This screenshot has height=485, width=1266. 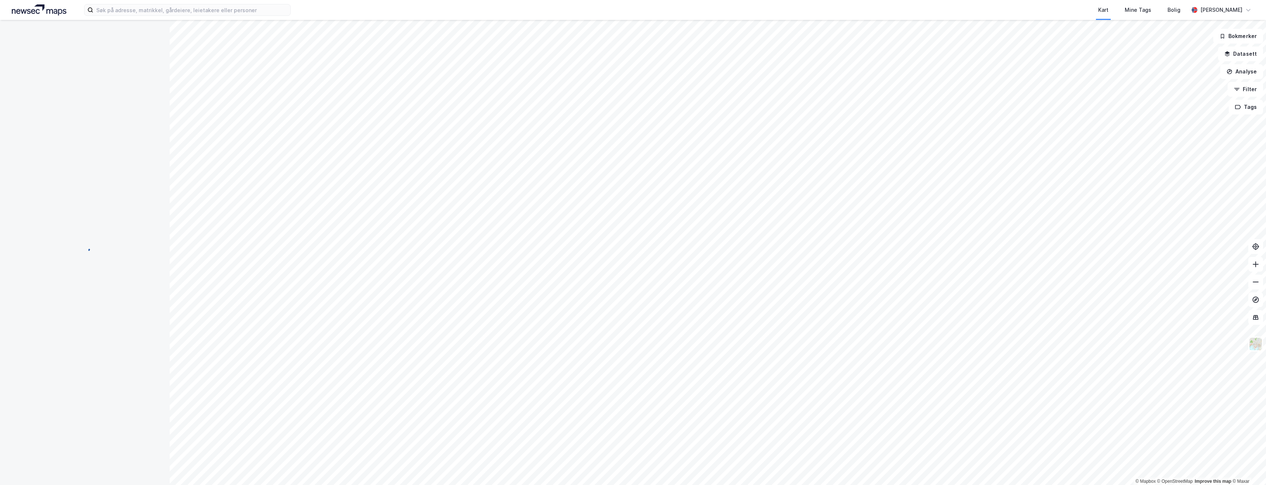 I want to click on input: Søk på adresse, matrikkel, gårdeiere, leietakere eller personer, so click(x=192, y=10).